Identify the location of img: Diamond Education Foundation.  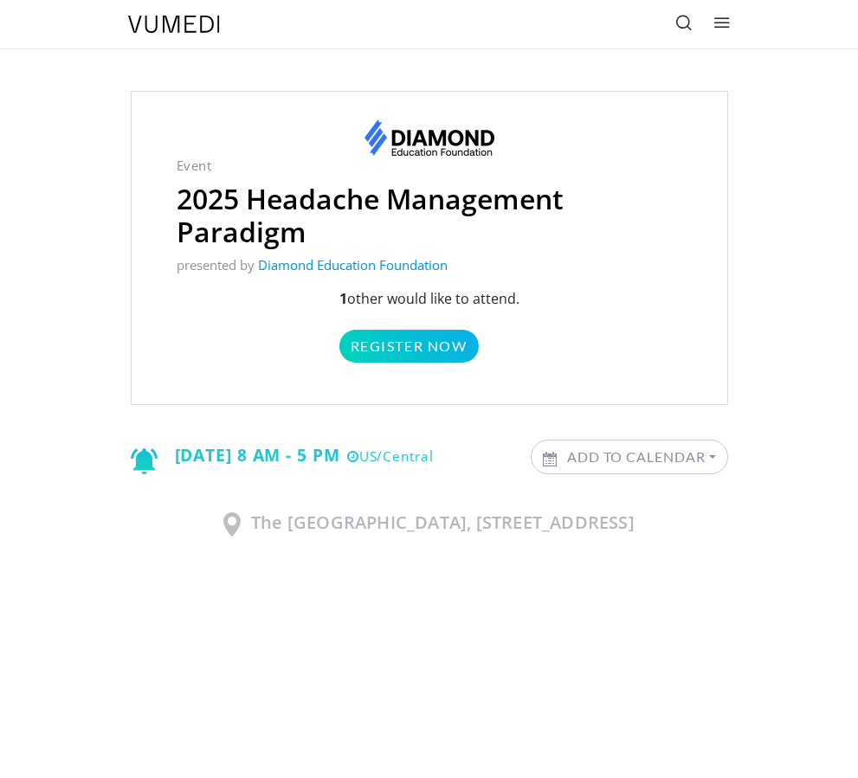
(429, 138).